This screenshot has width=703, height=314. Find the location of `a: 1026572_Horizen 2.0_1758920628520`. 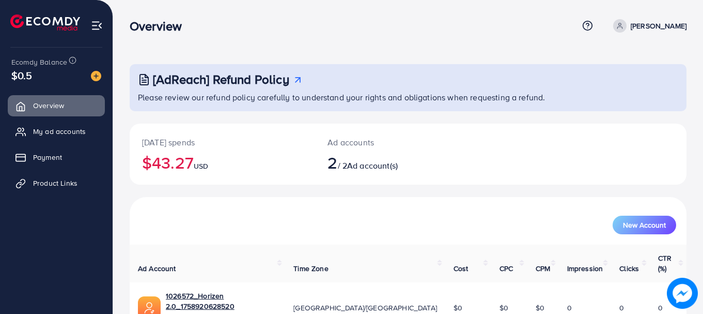

a: 1026572_Horizen 2.0_1758920628520 is located at coordinates (221, 301).